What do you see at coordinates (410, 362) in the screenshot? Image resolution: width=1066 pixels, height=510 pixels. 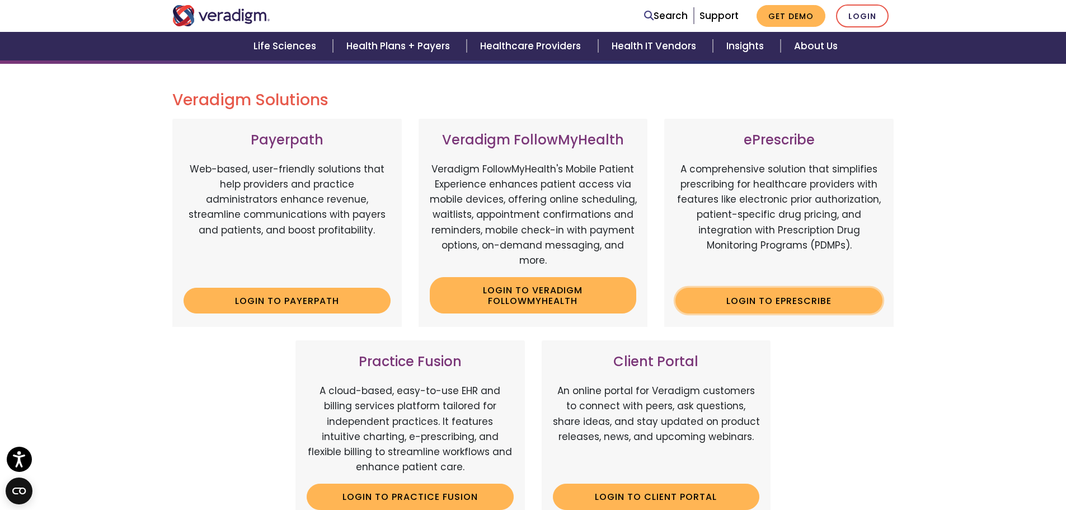 I see `h3: Practice Fusion` at bounding box center [410, 362].